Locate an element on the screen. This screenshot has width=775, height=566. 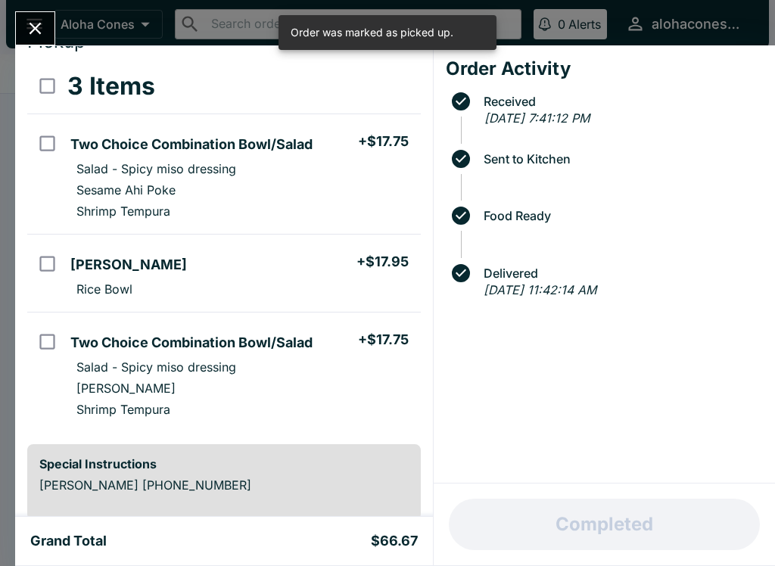
h6: Special Instructions is located at coordinates (224, 464).